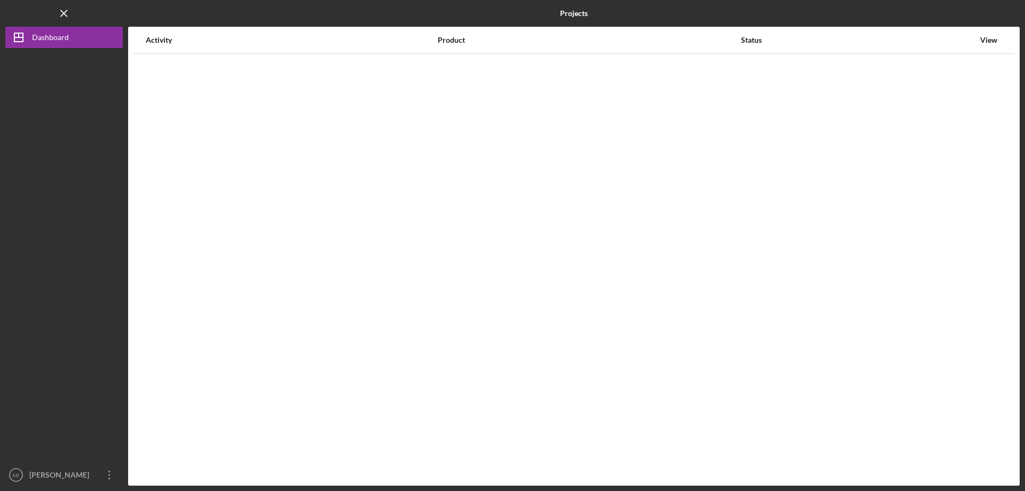 This screenshot has width=1025, height=491. I want to click on div: Activity, so click(291, 40).